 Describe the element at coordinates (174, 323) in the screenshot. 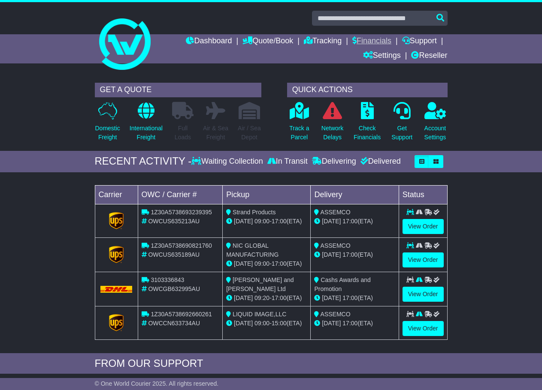

I see `span: OWCCN633734AU` at that location.